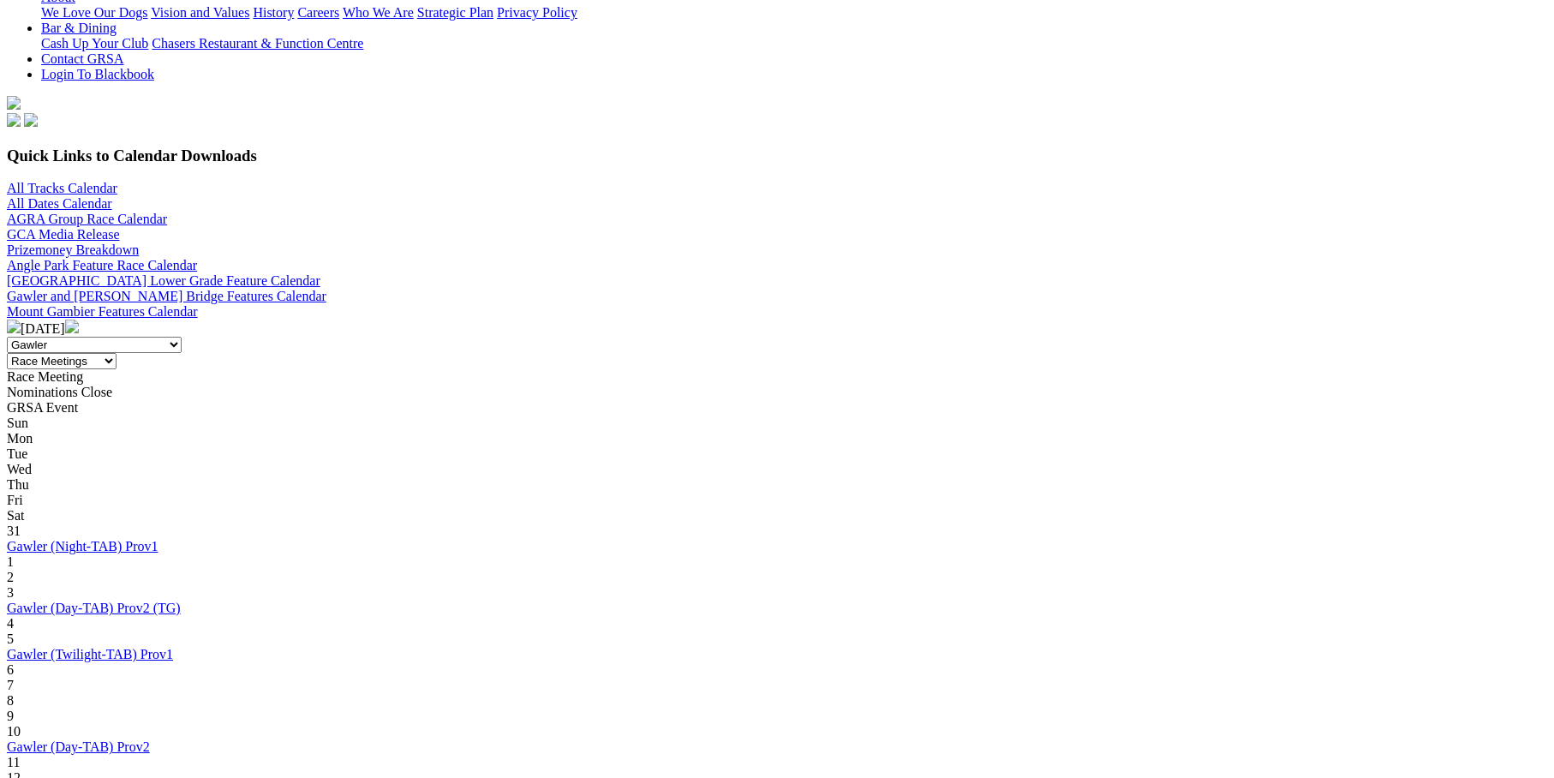 The height and width of the screenshot is (778, 1554). What do you see at coordinates (777, 470) in the screenshot?
I see `div: Wed` at bounding box center [777, 470].